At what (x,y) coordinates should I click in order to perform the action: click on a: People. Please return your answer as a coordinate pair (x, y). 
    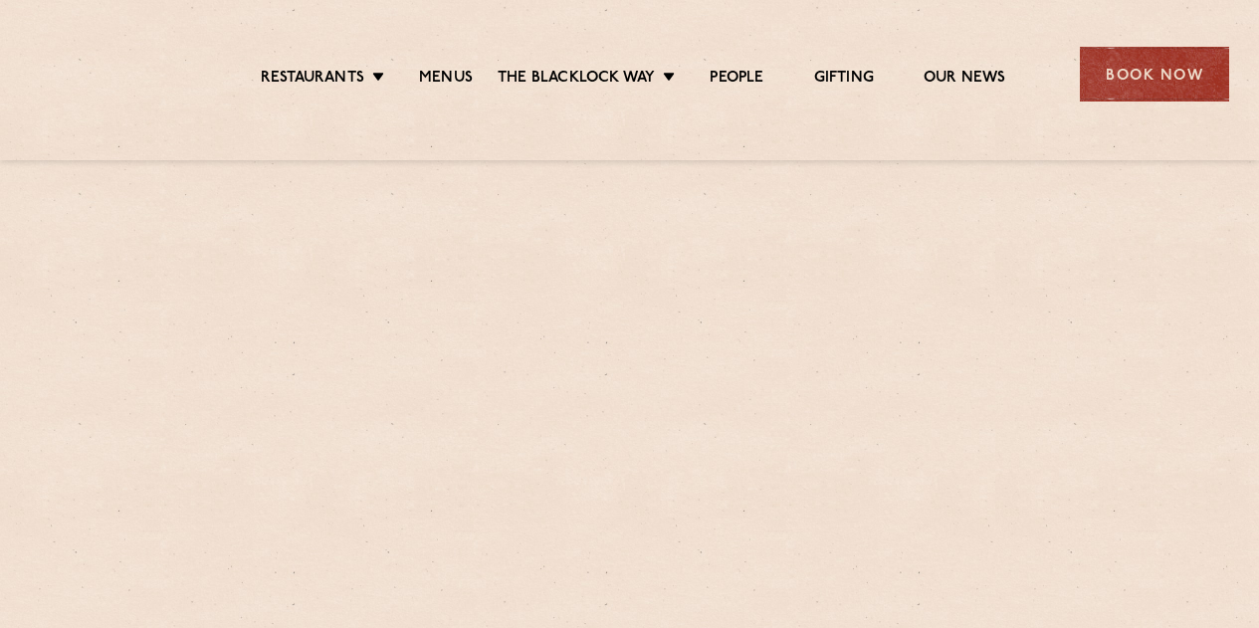
    Looking at the image, I should click on (736, 80).